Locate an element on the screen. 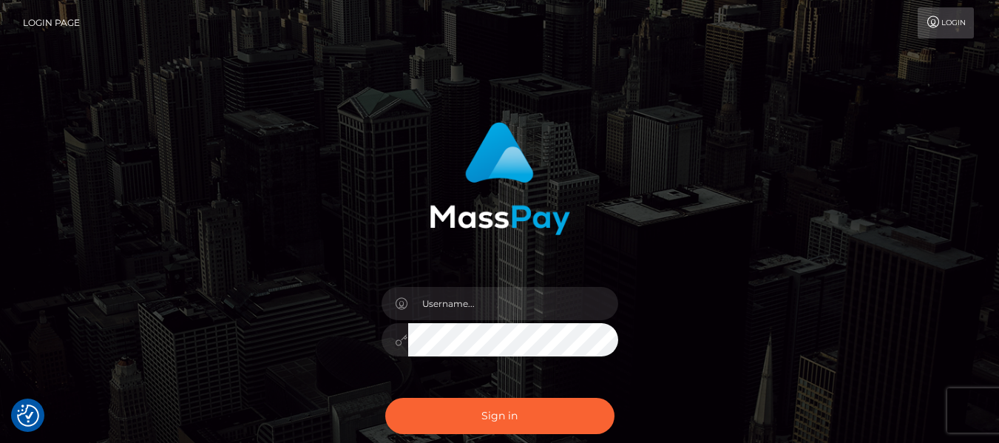 This screenshot has height=443, width=999. a: Login is located at coordinates (945, 23).